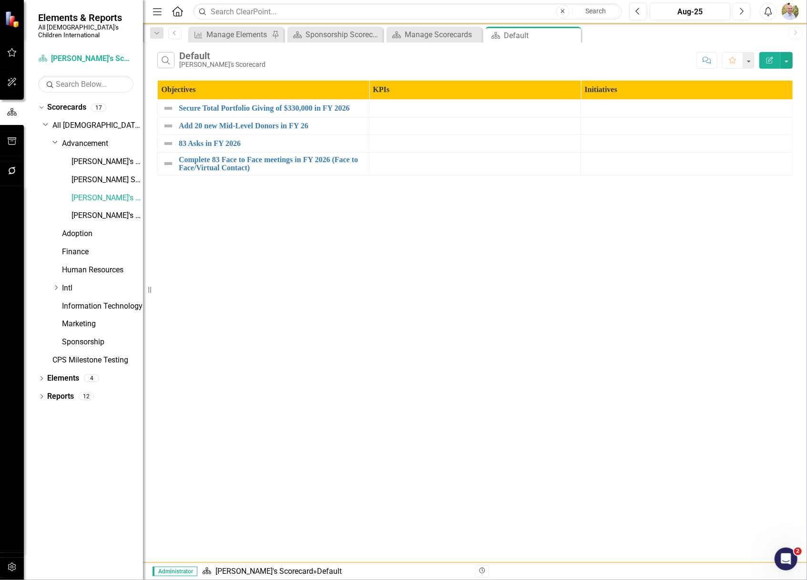  I want to click on a: Marketing, so click(103, 324).